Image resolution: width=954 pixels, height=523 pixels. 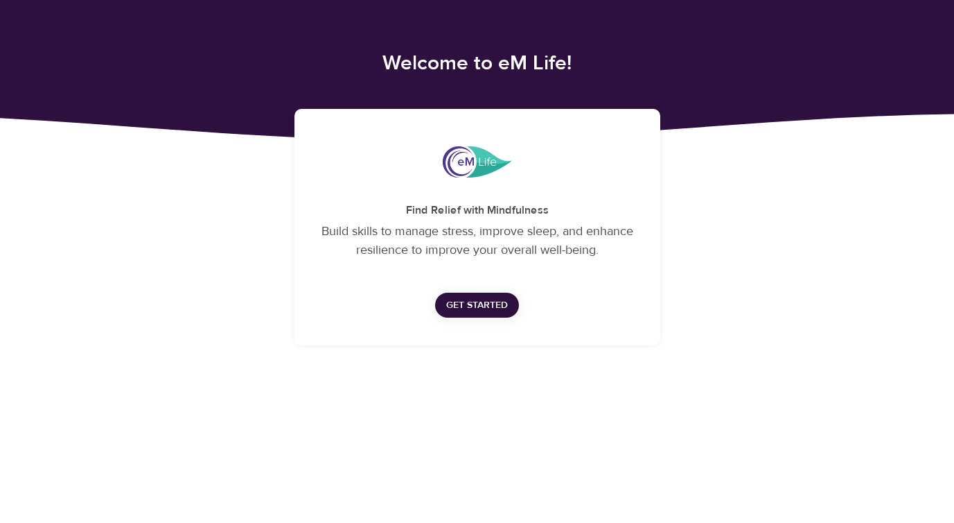 What do you see at coordinates (477, 62) in the screenshot?
I see `h4: Welcome to eM Life!` at bounding box center [477, 62].